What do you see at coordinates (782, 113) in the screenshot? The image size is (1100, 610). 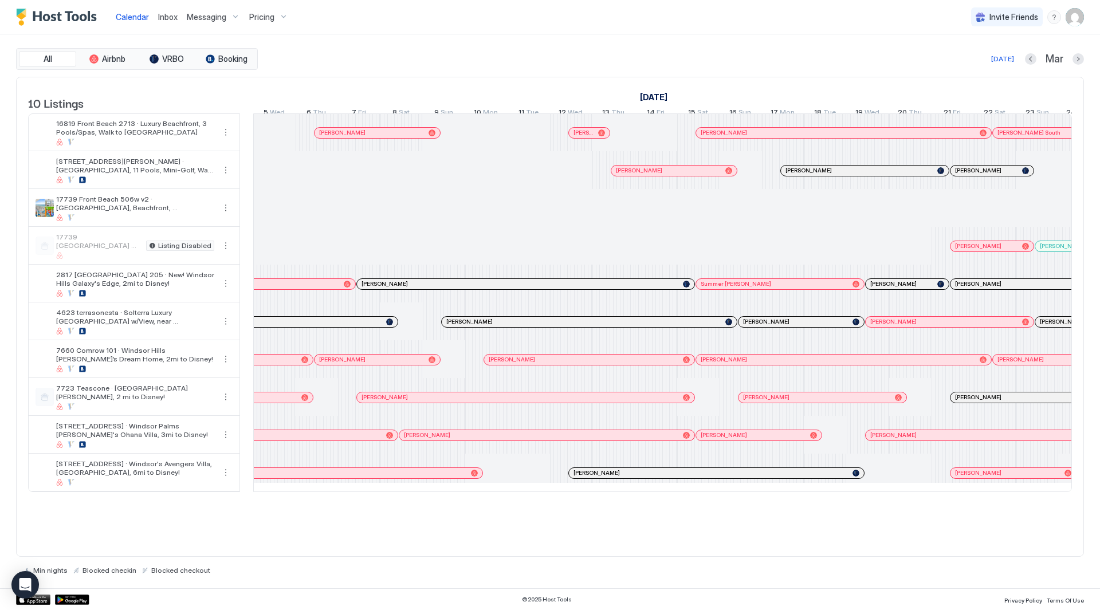 I see `a: March 17, 2025` at bounding box center [782, 113].